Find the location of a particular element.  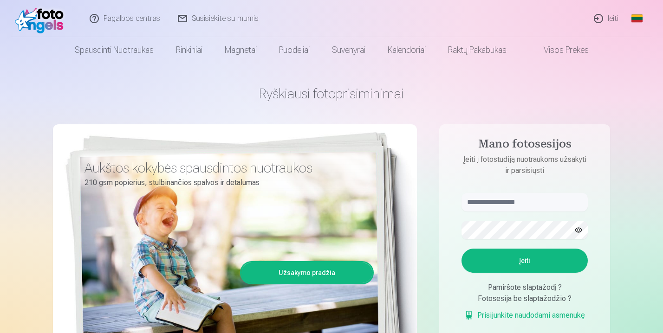

h1: Ryškiausi fotoprisiminimai is located at coordinates (331, 94).